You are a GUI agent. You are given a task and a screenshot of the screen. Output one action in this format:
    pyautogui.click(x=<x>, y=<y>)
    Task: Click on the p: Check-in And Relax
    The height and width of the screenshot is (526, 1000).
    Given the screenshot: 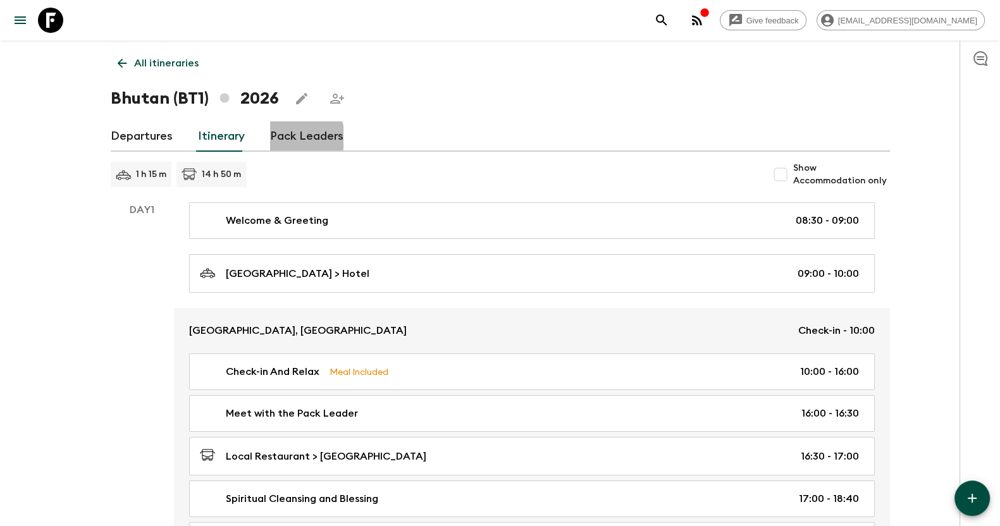 What is the action you would take?
    pyautogui.click(x=273, y=372)
    